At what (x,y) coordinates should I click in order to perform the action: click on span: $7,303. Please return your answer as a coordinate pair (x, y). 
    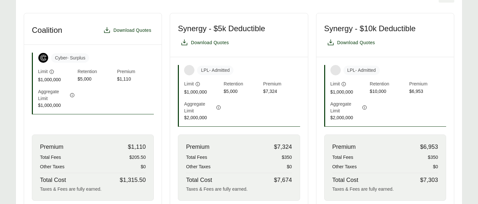
    Looking at the image, I should click on (429, 180).